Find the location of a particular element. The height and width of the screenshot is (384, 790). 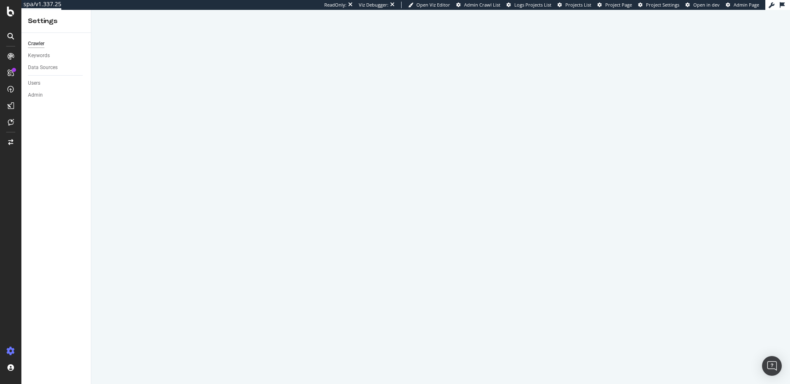

span: Projects List is located at coordinates (578, 5).